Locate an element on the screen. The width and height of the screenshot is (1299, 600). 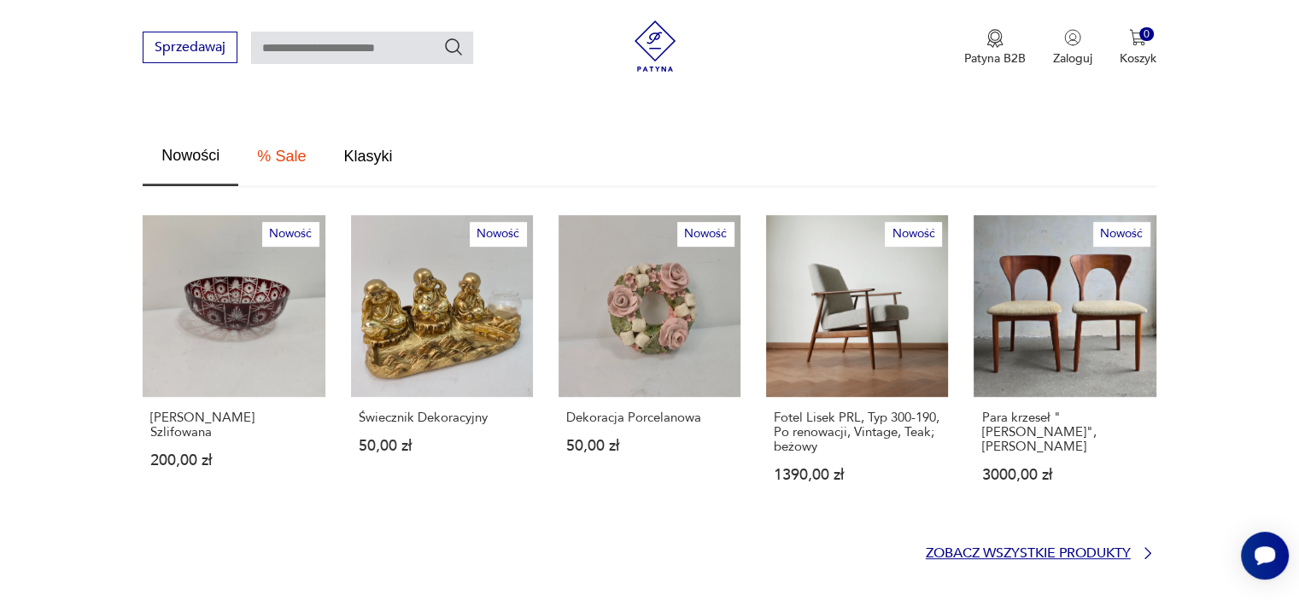
p: Fotel Lisek PRL, Typ 300-190, Po renowacji, Vintage, Teak; beżowy is located at coordinates (857, 432).